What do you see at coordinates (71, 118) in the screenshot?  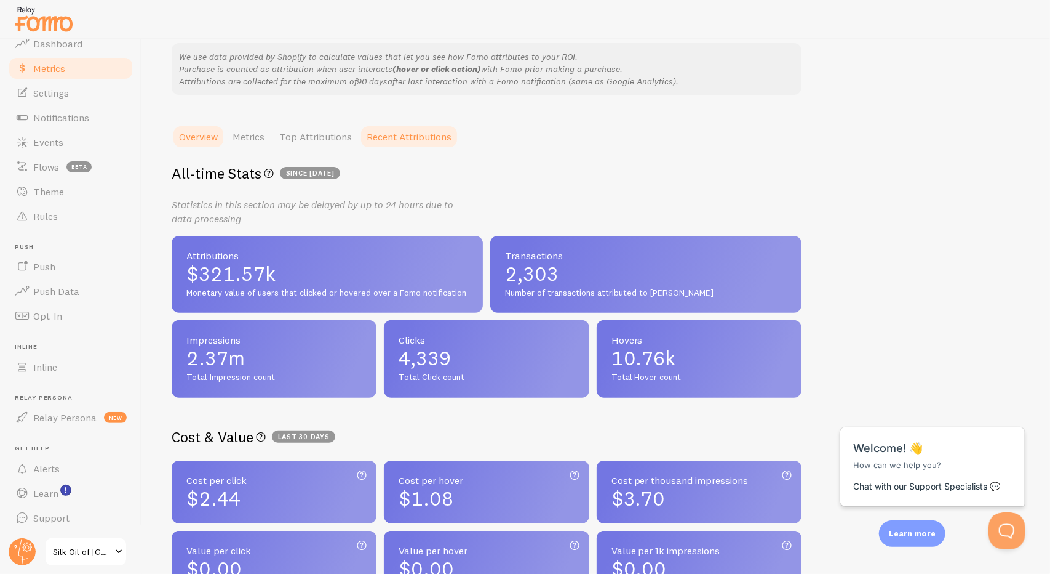 I see `a: Notifications` at bounding box center [71, 118].